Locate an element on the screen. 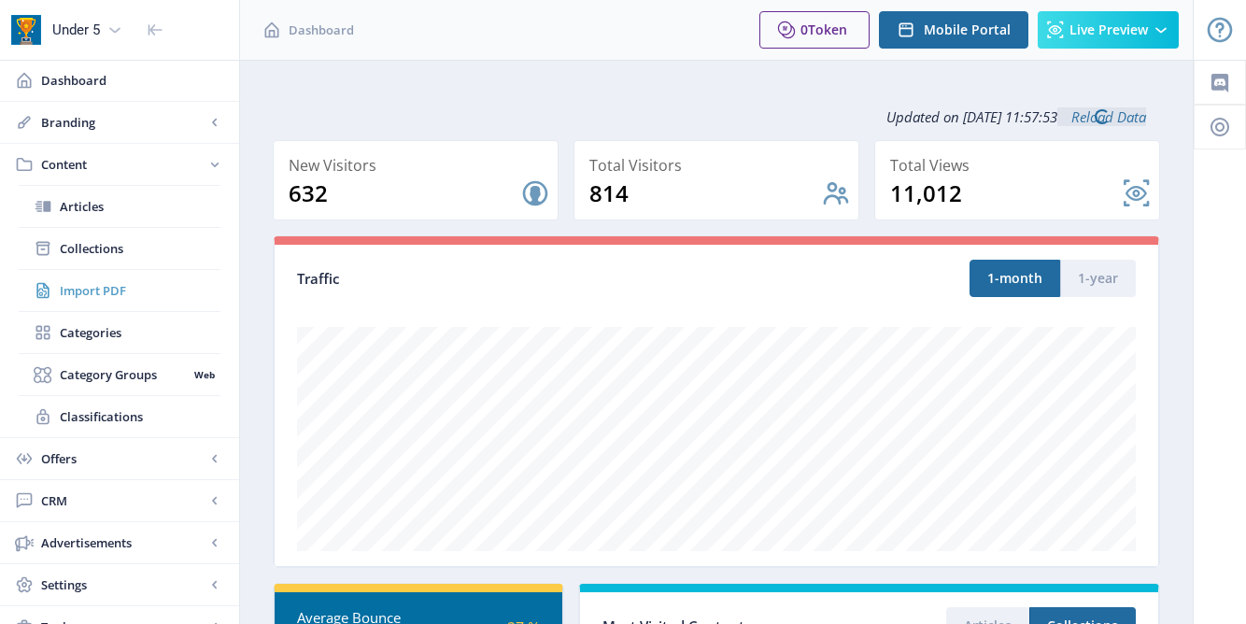 Image resolution: width=1246 pixels, height=624 pixels. button: 1-year is located at coordinates (1098, 278).